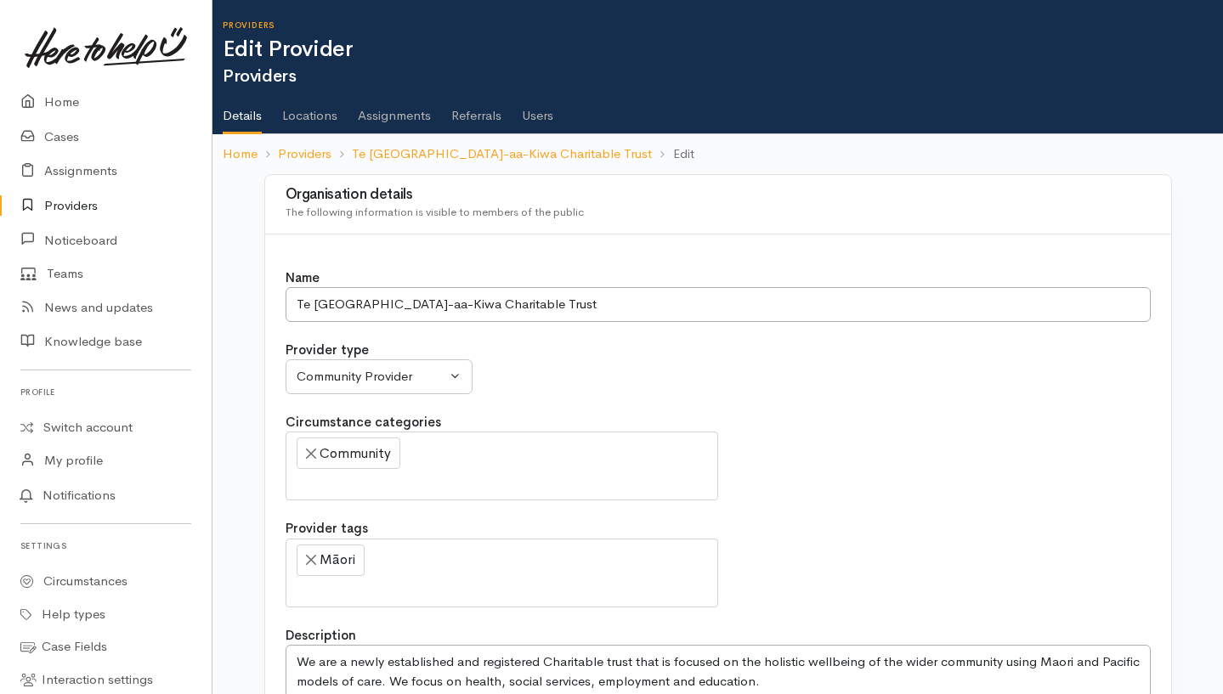 Image resolution: width=1223 pixels, height=694 pixels. Describe the element at coordinates (240, 154) in the screenshot. I see `a: Home` at that location.